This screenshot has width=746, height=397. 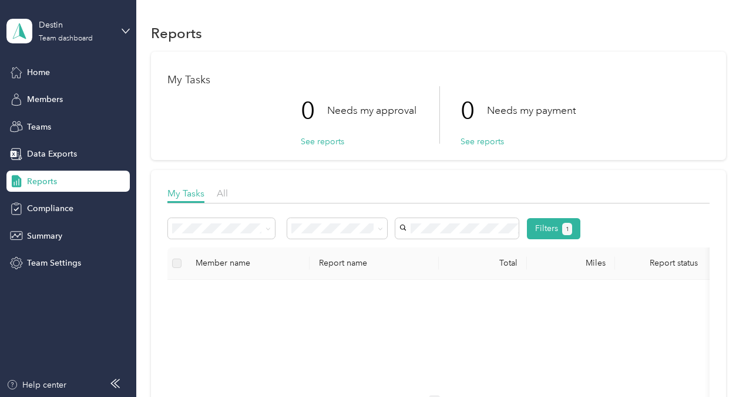 I want to click on h1: My Tasks, so click(x=438, y=80).